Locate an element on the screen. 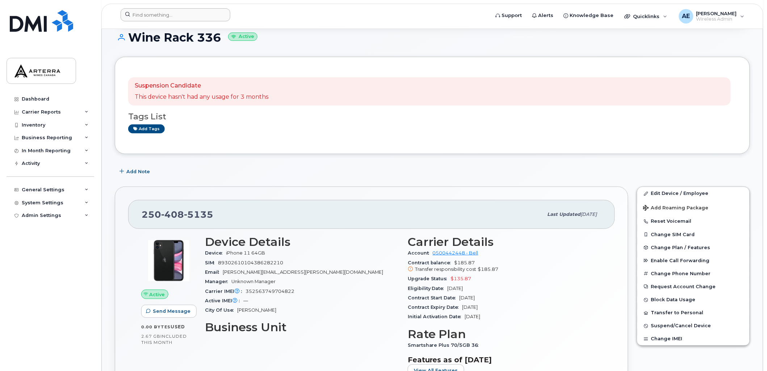 The image size is (767, 371). button: Request Account Change is located at coordinates (693, 287).